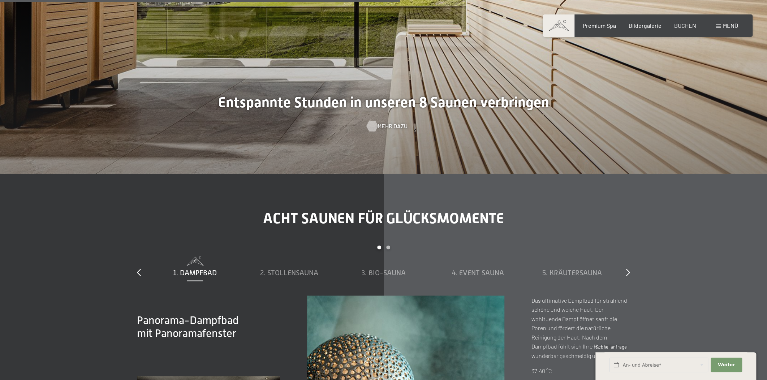 The width and height of the screenshot is (767, 380). Describe the element at coordinates (685, 25) in the screenshot. I see `span: BUCHEN` at that location.